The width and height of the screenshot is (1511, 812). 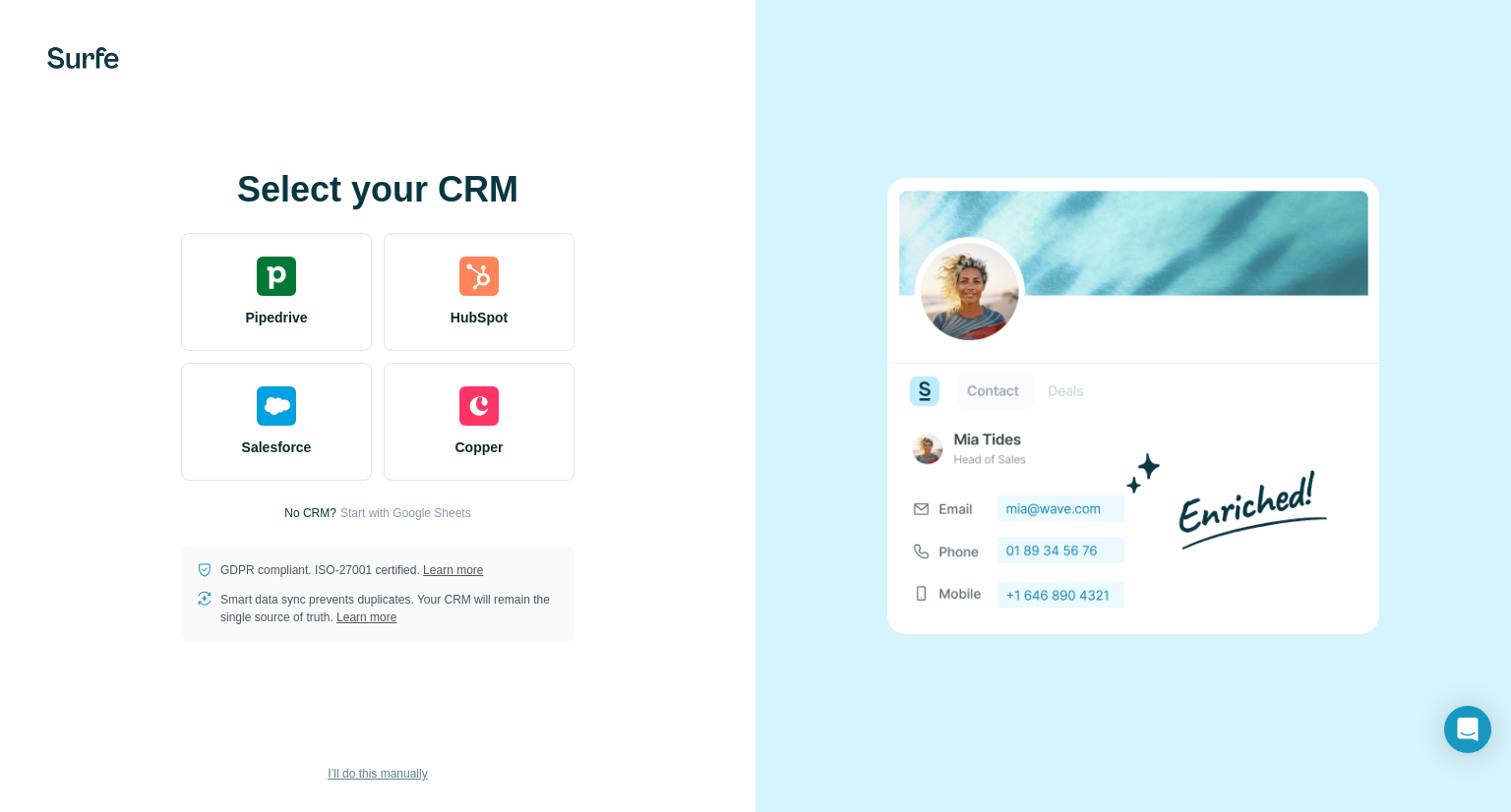 I want to click on span: Pipedrive, so click(x=275, y=318).